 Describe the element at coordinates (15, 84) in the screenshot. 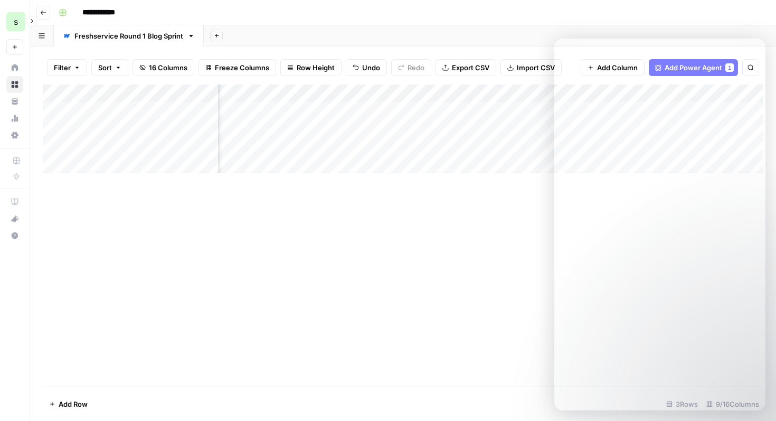

I see `a: Browse` at that location.